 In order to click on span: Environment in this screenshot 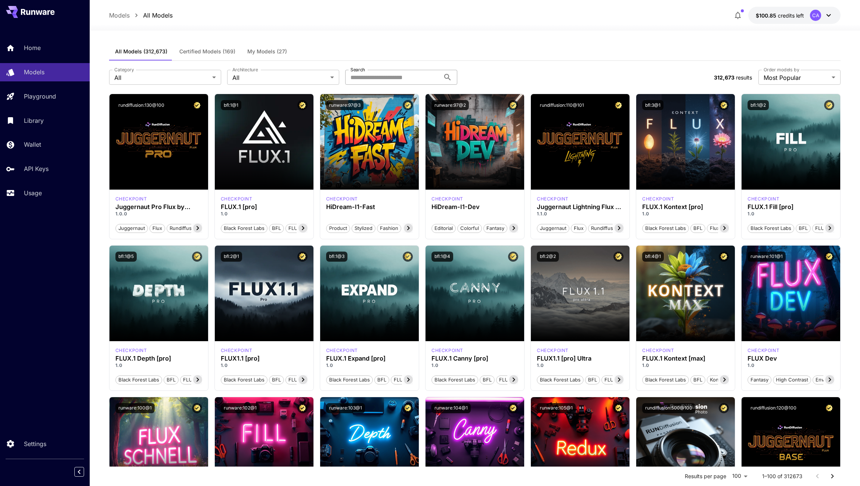, I will do `click(830, 380)`.